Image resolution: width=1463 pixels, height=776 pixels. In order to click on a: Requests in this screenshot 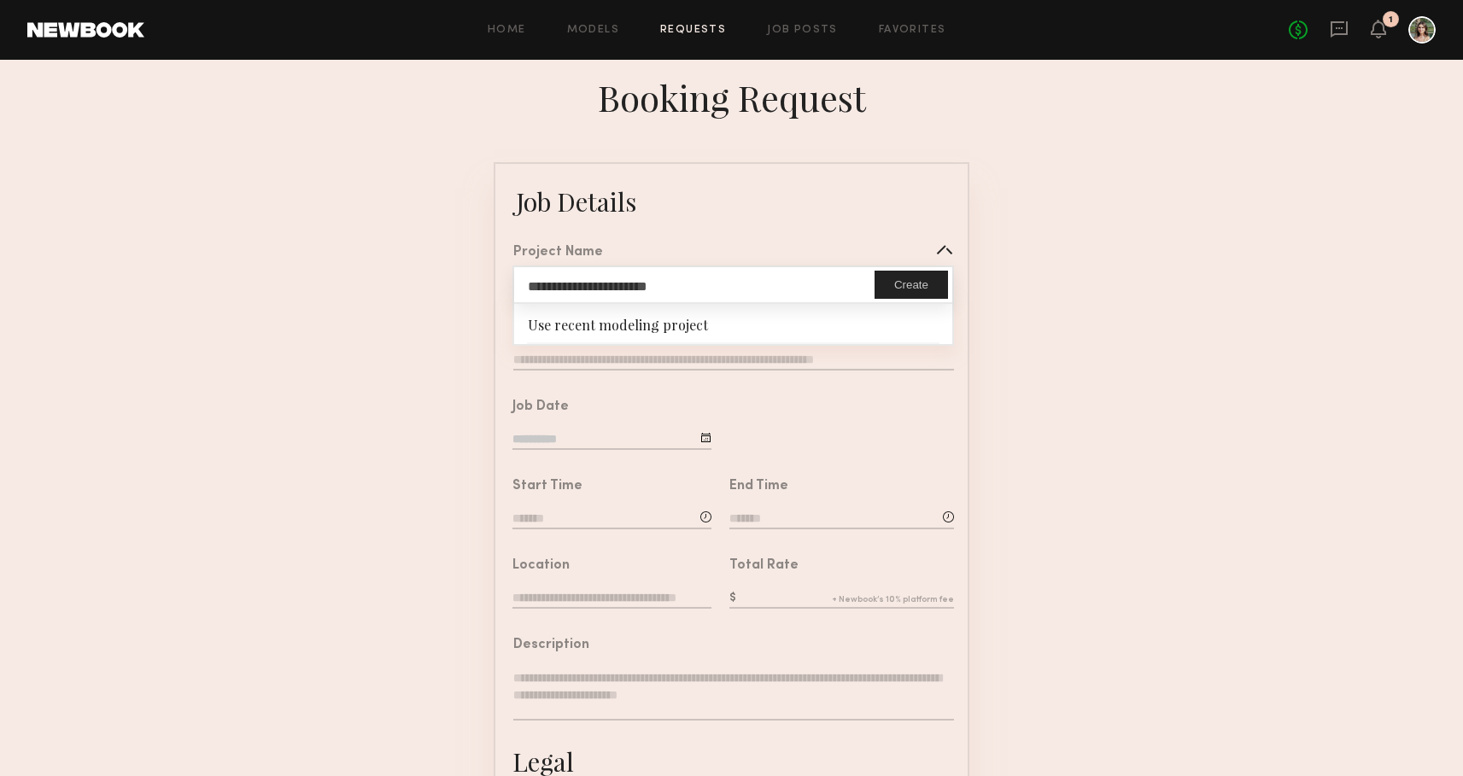, I will do `click(693, 30)`.